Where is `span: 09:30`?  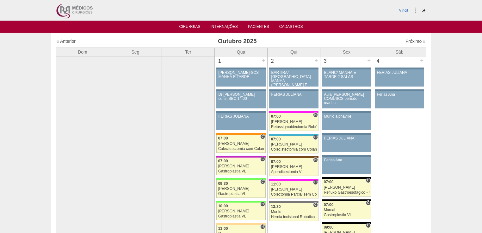 span: 09:30 is located at coordinates (223, 183).